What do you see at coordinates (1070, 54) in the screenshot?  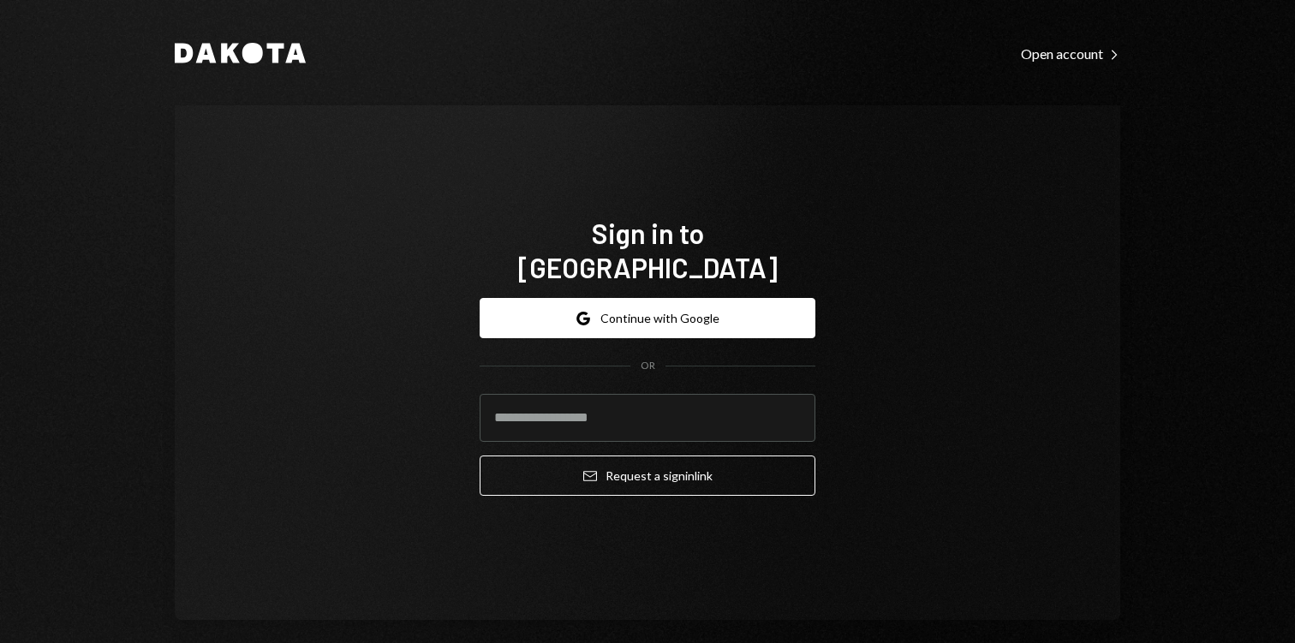 I see `div: Open account` at bounding box center [1070, 54].